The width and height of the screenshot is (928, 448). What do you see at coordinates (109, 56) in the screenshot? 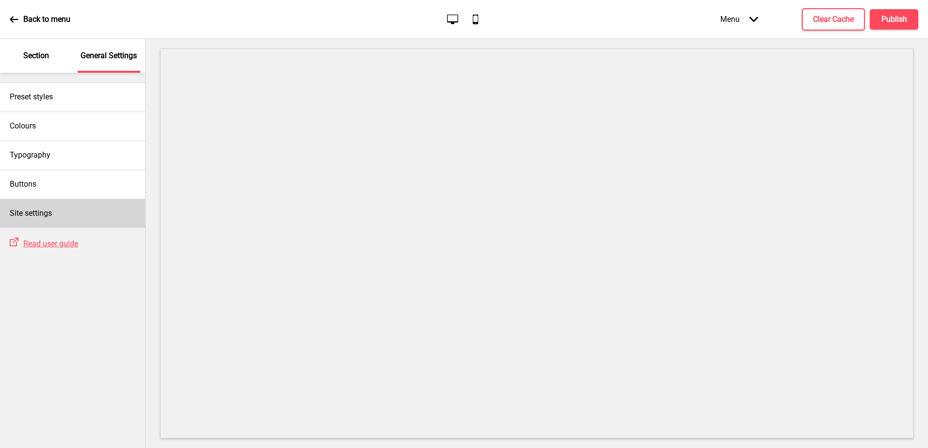
I see `p: General Settings` at bounding box center [109, 56].